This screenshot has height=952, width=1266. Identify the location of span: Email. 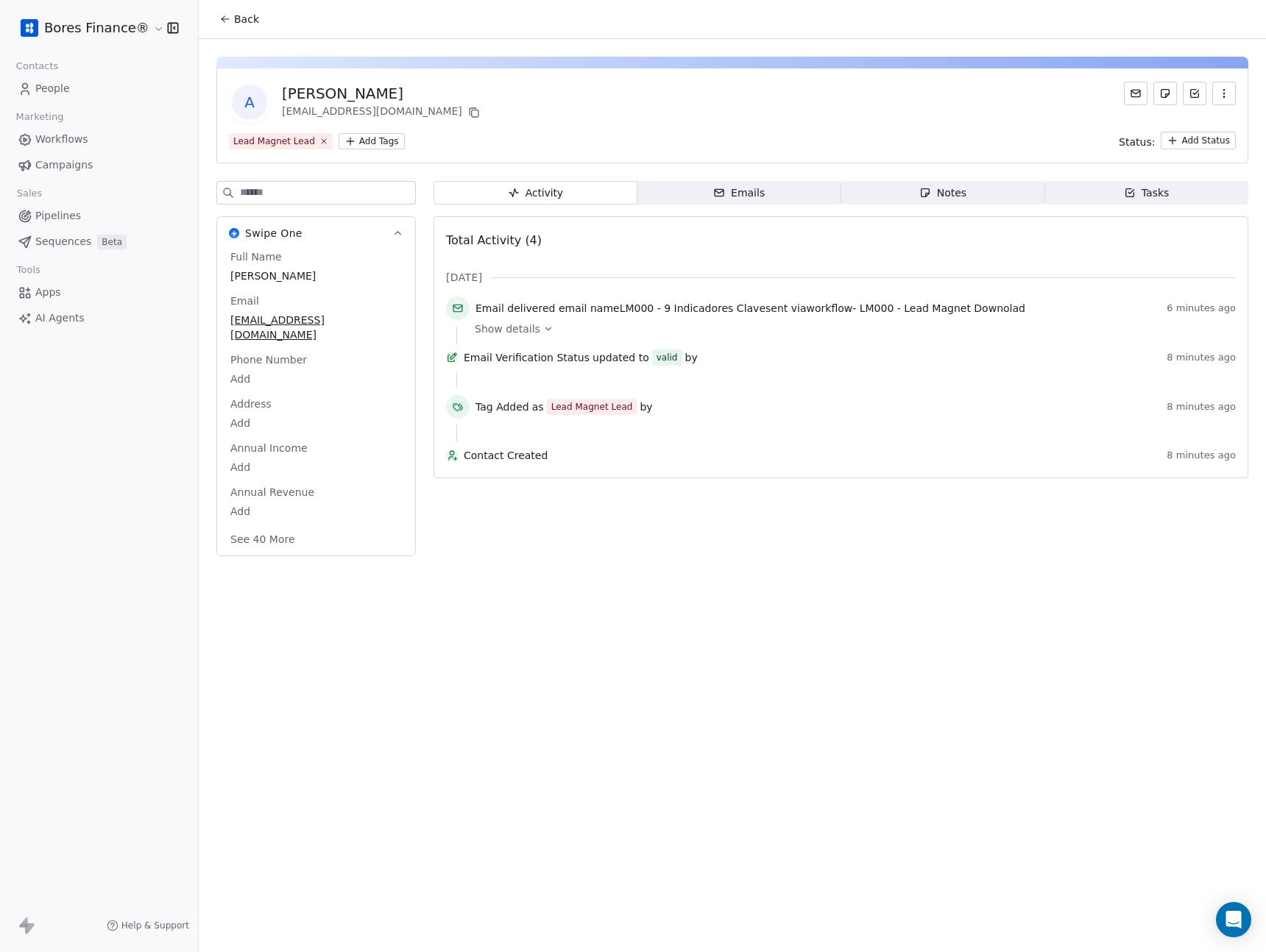
(245, 301).